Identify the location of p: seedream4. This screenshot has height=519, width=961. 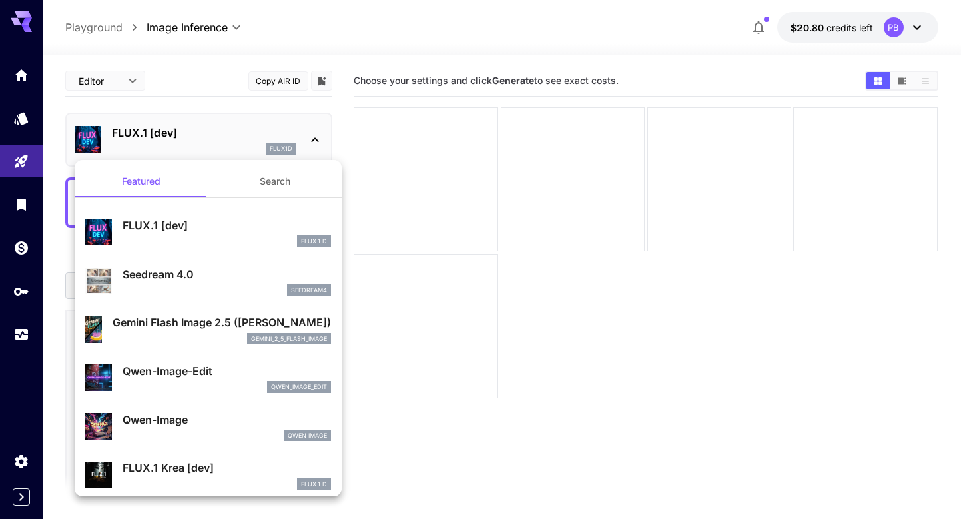
(309, 290).